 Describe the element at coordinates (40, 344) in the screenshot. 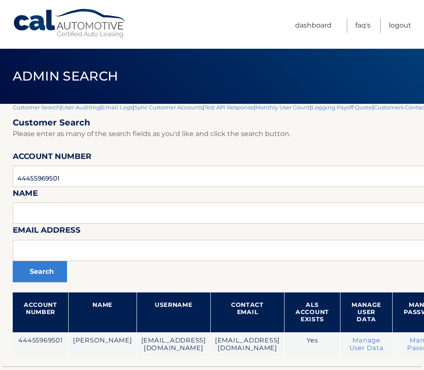

I see `td: 44455969501` at that location.